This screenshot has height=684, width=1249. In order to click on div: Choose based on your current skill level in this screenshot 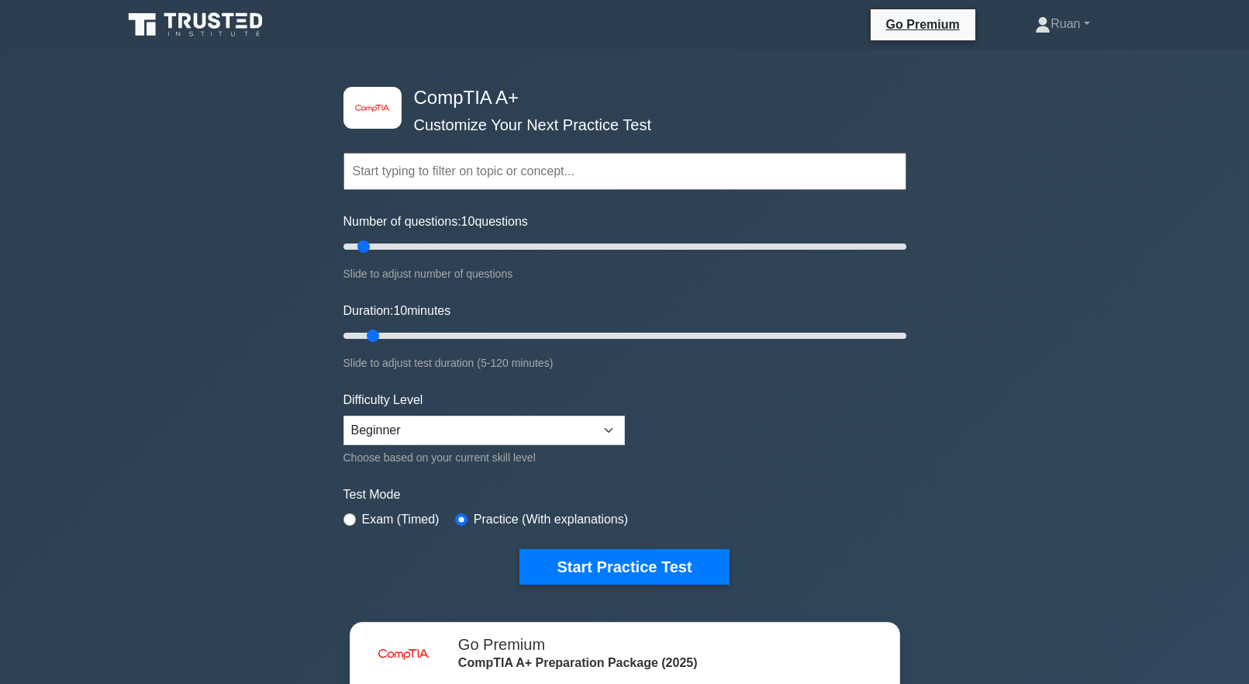, I will do `click(484, 457)`.